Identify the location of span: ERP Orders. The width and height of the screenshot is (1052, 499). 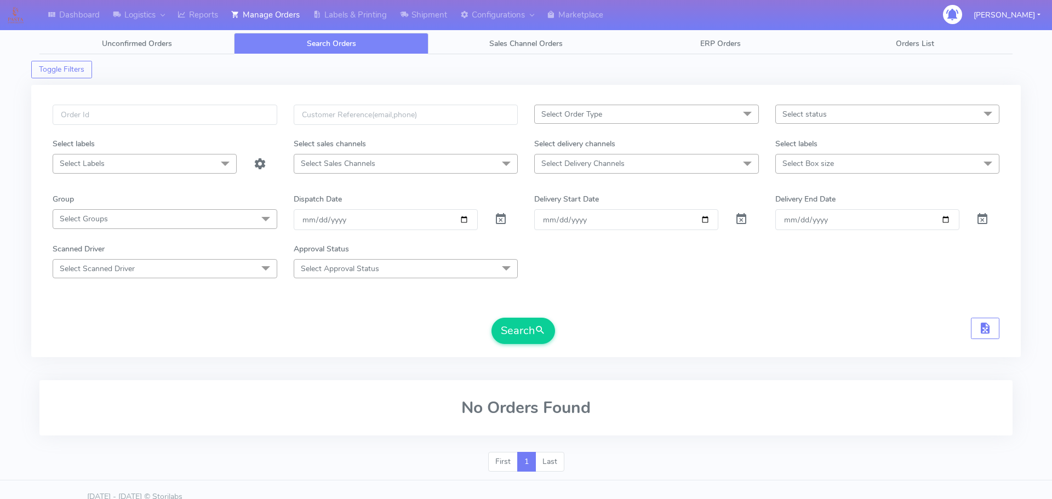
(720, 43).